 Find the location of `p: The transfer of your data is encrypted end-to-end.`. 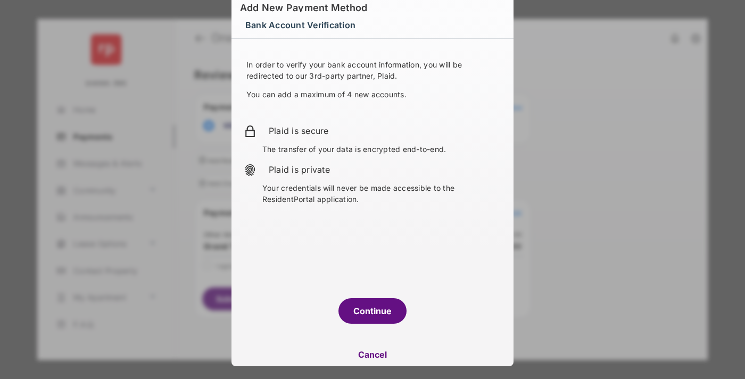

p: The transfer of your data is encrypted end-to-end. is located at coordinates (382, 149).